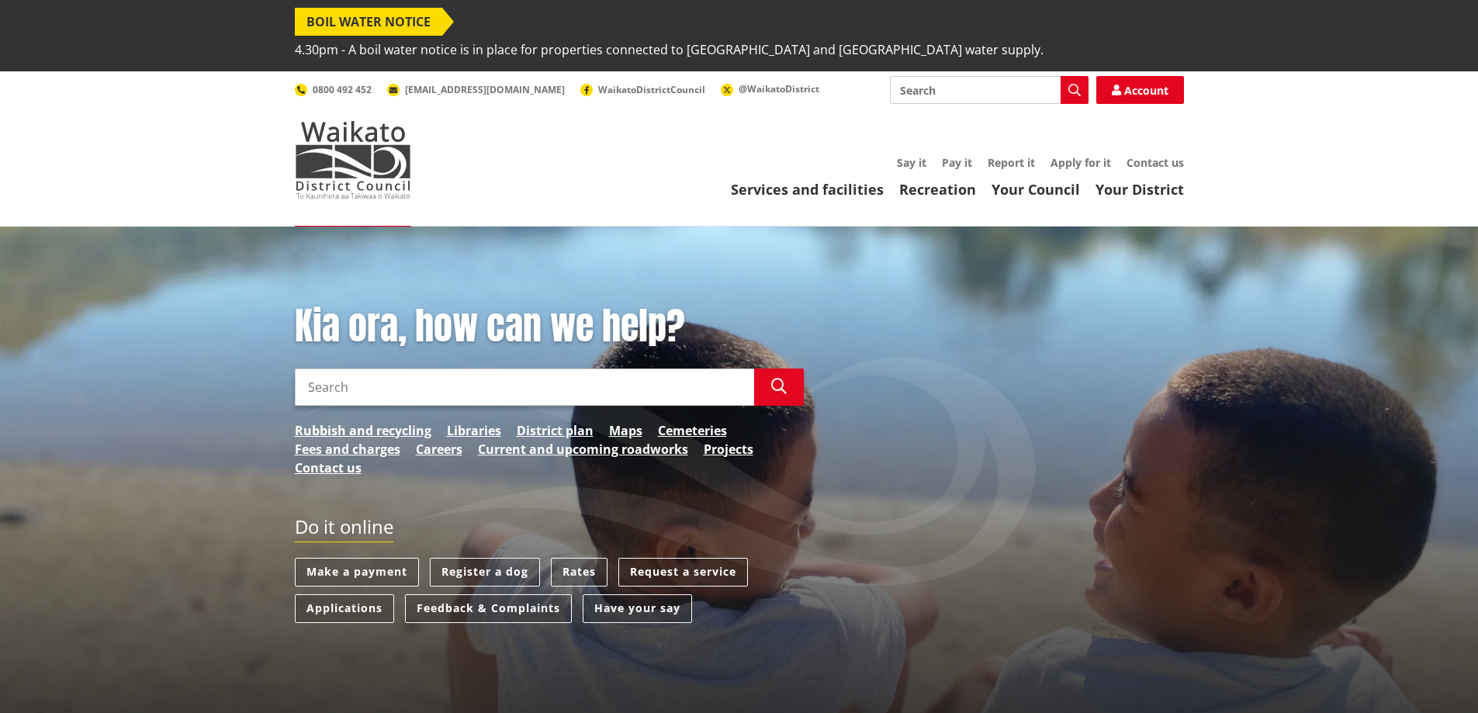 This screenshot has height=713, width=1478. Describe the element at coordinates (637, 608) in the screenshot. I see `a: Have your say` at that location.